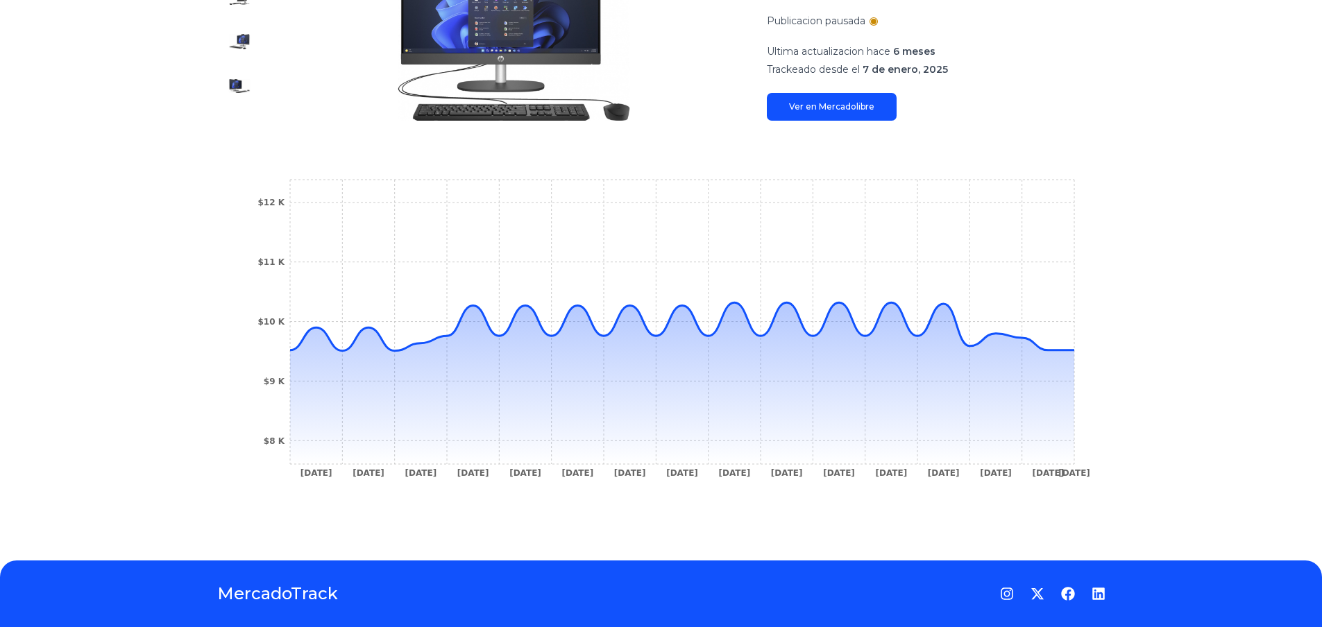 This screenshot has width=1322, height=627. I want to click on span: 7 de enero, 2025, so click(905, 69).